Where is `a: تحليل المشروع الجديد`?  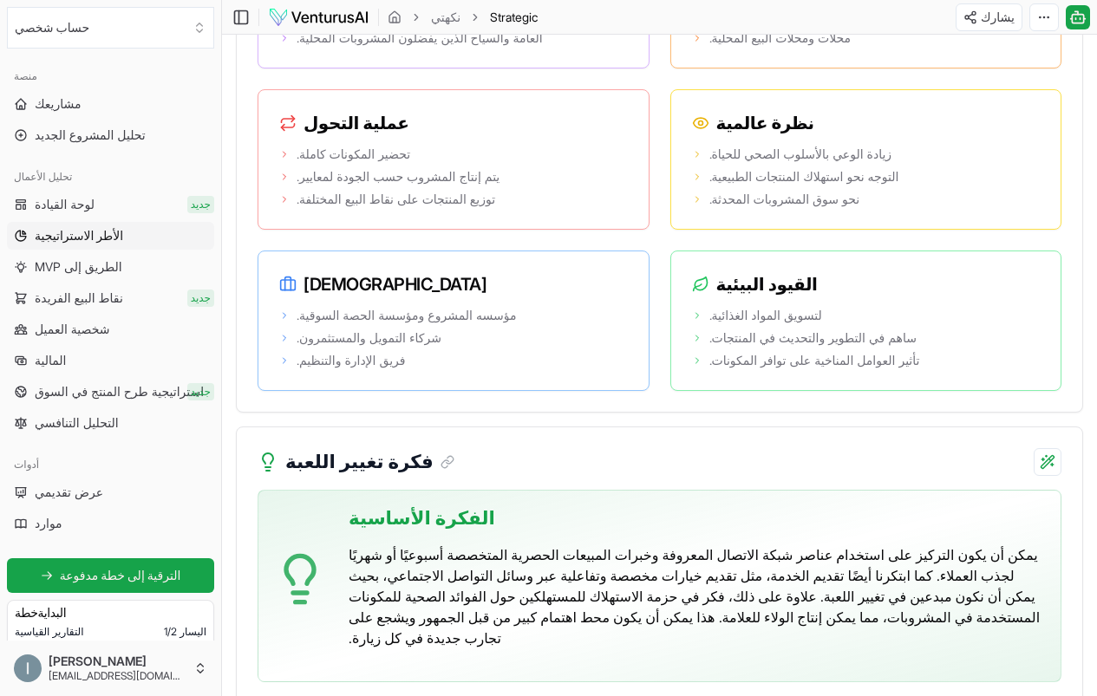 a: تحليل المشروع الجديد is located at coordinates (110, 135).